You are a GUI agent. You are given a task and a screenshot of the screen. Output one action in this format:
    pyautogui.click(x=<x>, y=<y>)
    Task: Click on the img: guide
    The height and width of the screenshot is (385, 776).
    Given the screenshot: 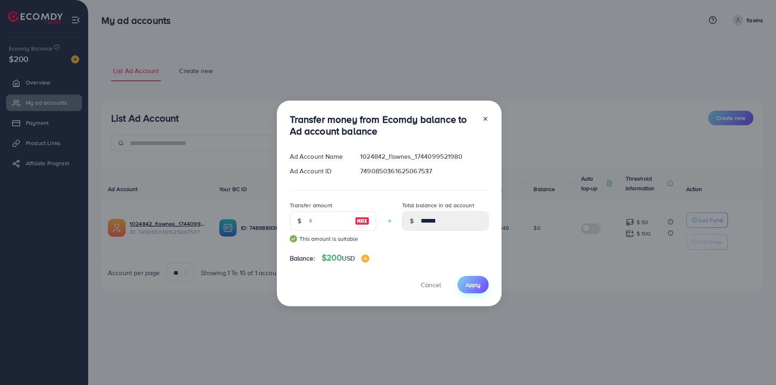 What is the action you would take?
    pyautogui.click(x=294, y=239)
    